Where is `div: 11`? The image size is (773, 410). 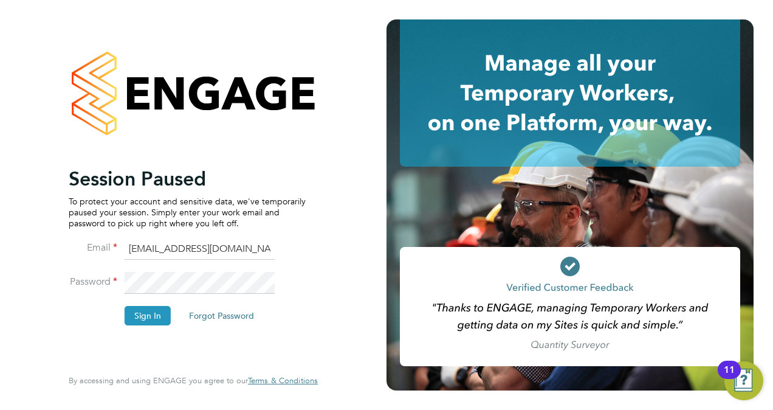
div: 11 is located at coordinates (729, 377).